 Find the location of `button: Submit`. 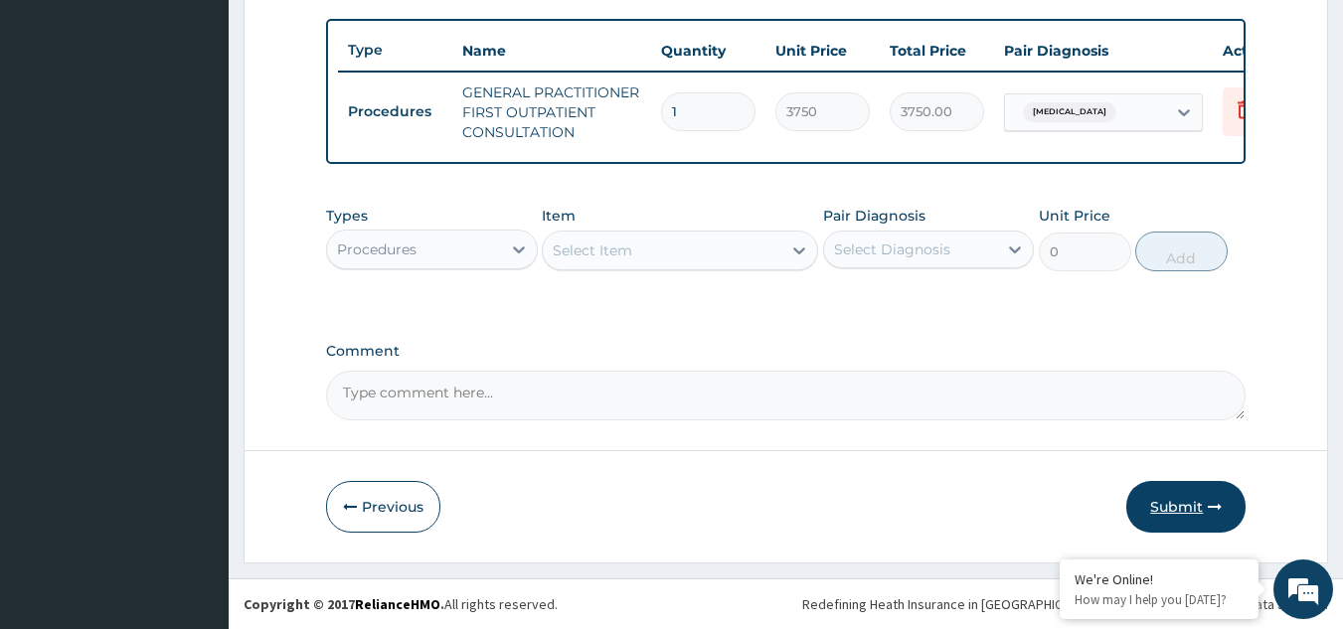

button: Submit is located at coordinates (1186, 507).